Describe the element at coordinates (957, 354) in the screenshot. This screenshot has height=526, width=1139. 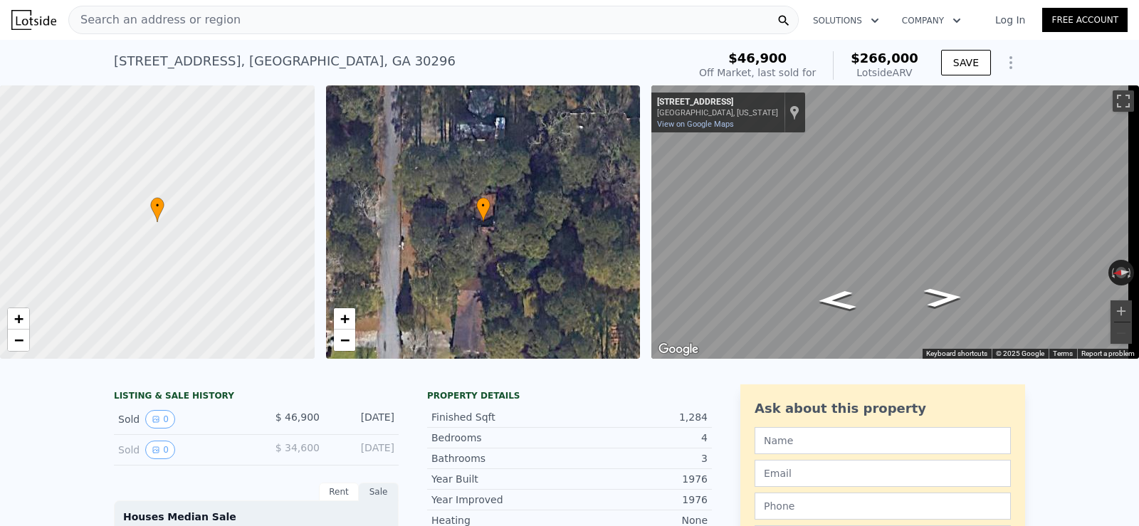
I see `button: Keyboard shortcuts` at that location.